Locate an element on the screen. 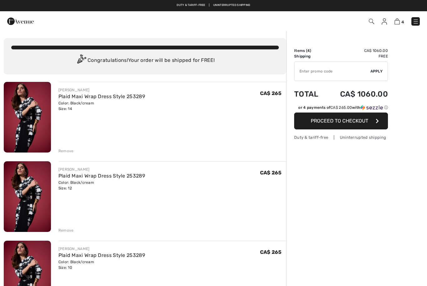  div: Duty & tariff-free | Uninterrupted shipping is located at coordinates (341, 137).